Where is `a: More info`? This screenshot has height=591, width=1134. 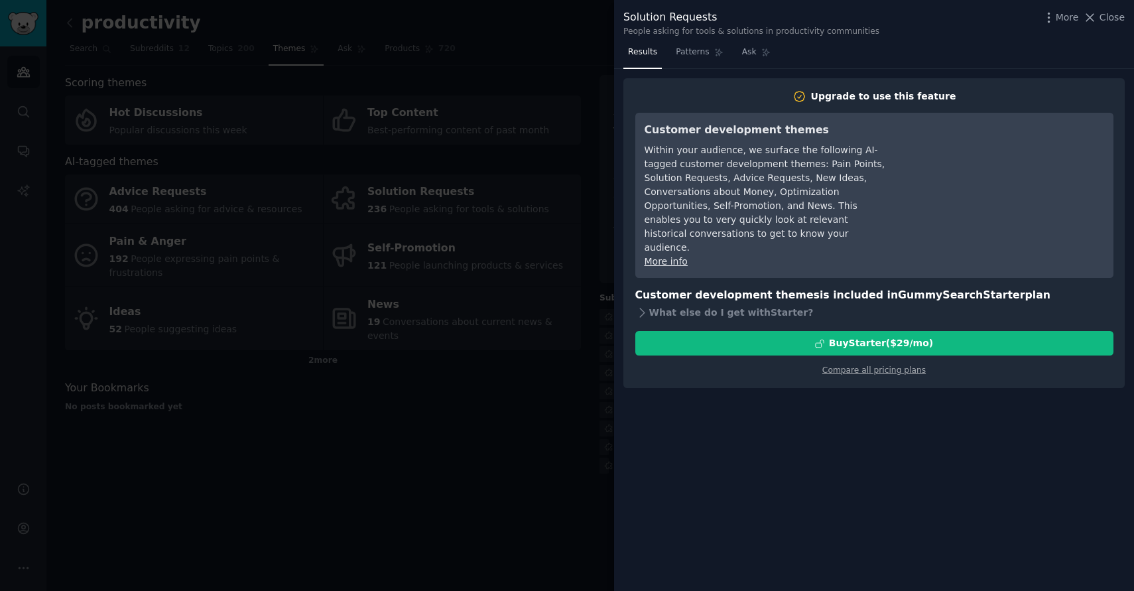
a: More info is located at coordinates (666, 261).